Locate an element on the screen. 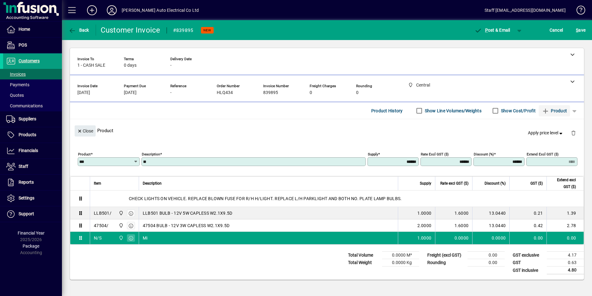 This screenshot has width=592, height=296. div: 47504/ is located at coordinates (101, 225).